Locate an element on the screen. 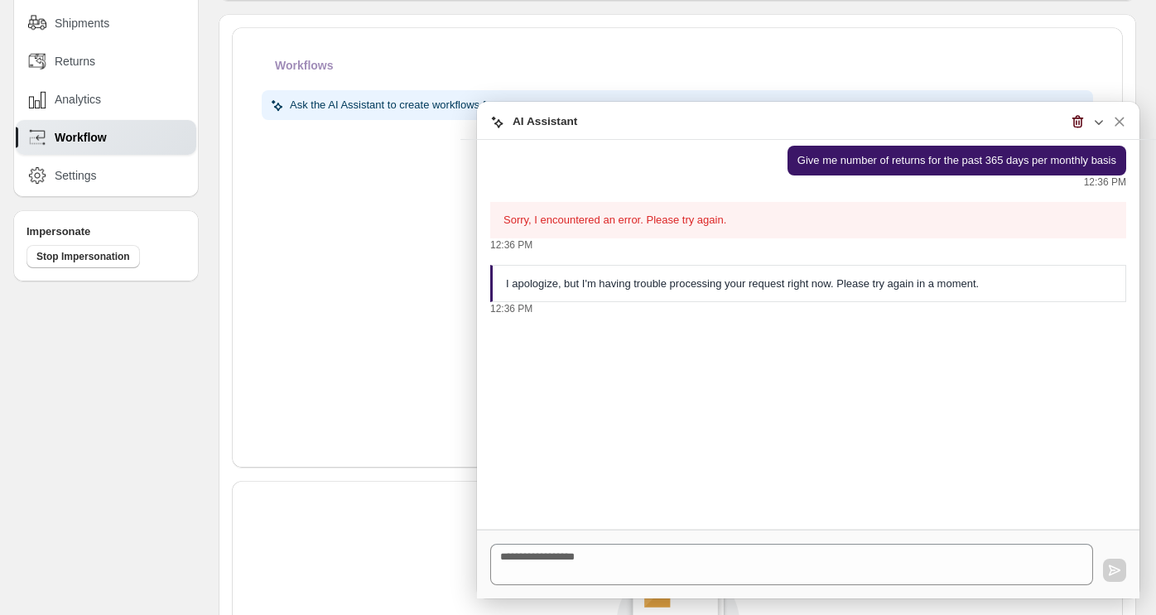 This screenshot has width=1156, height=615. span: Workflow is located at coordinates (80, 137).